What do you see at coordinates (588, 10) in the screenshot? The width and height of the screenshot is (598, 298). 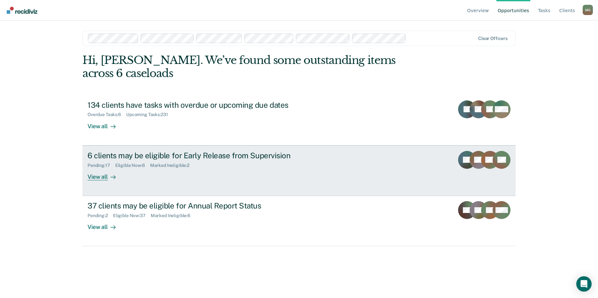 I see `div: M G` at bounding box center [588, 10].